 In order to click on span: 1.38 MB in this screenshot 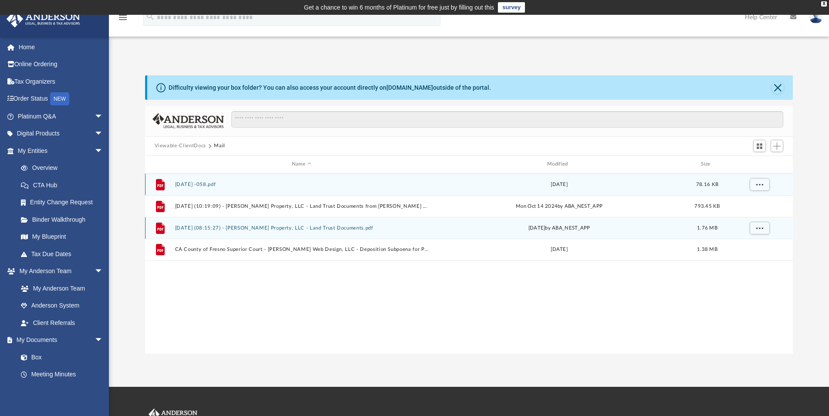, I will do `click(707, 249)`.